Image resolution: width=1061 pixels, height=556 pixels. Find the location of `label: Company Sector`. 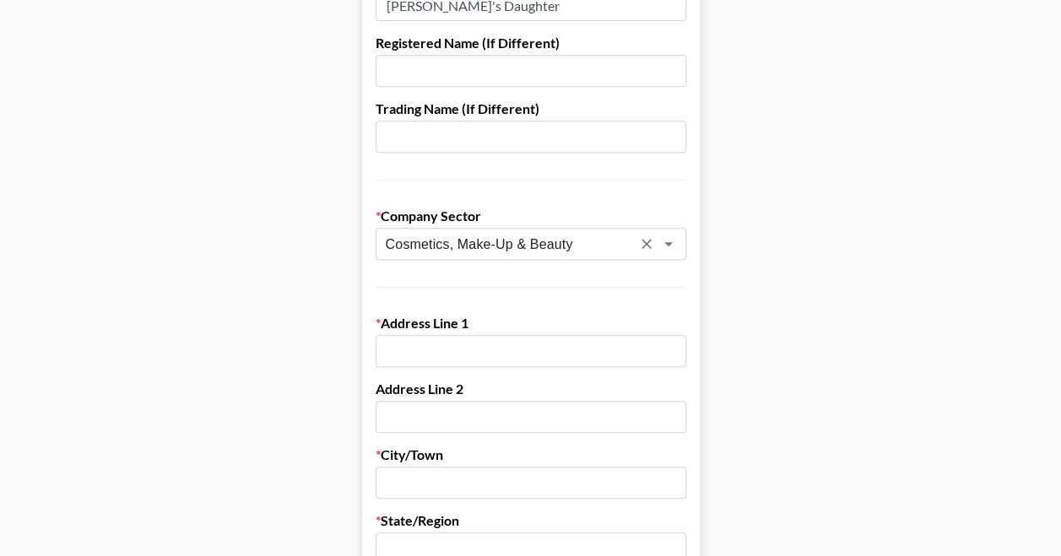

label: Company Sector is located at coordinates (531, 216).